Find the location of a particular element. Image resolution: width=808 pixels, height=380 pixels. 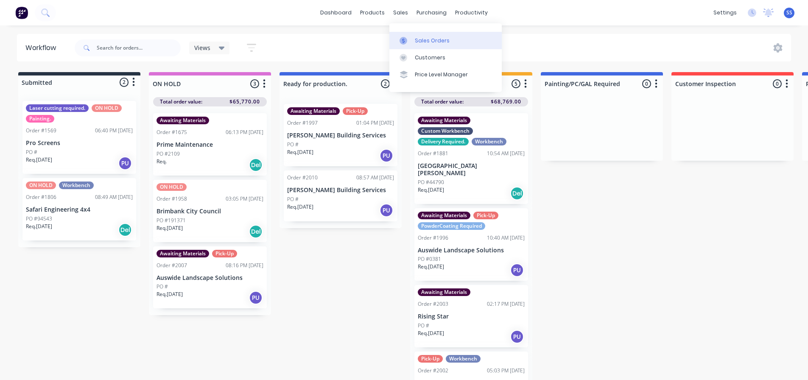

div: Order #1996 is located at coordinates (433, 238).